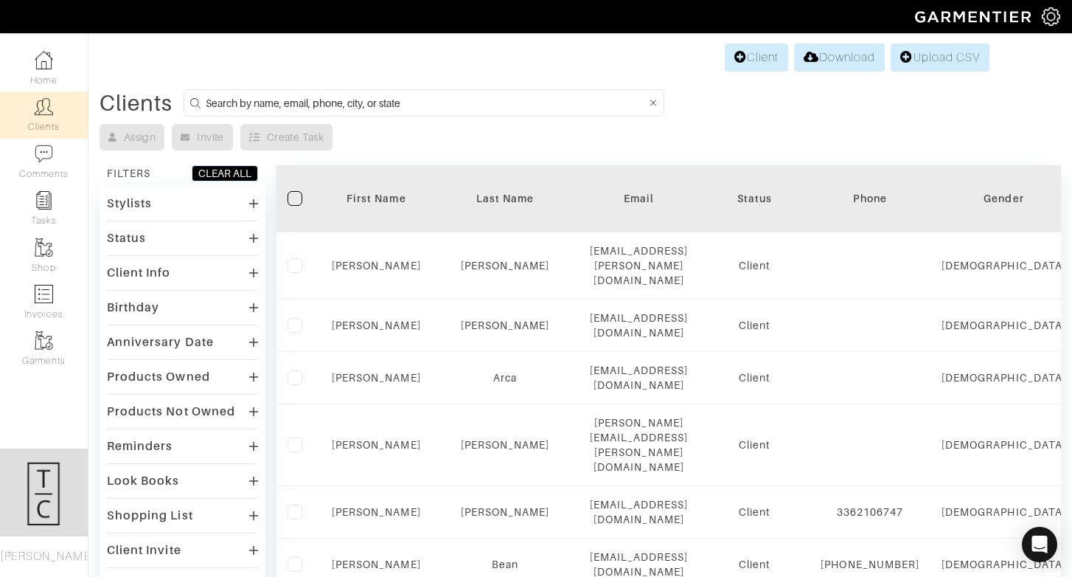 Image resolution: width=1072 pixels, height=577 pixels. I want to click on button: CLEAR ALL, so click(225, 173).